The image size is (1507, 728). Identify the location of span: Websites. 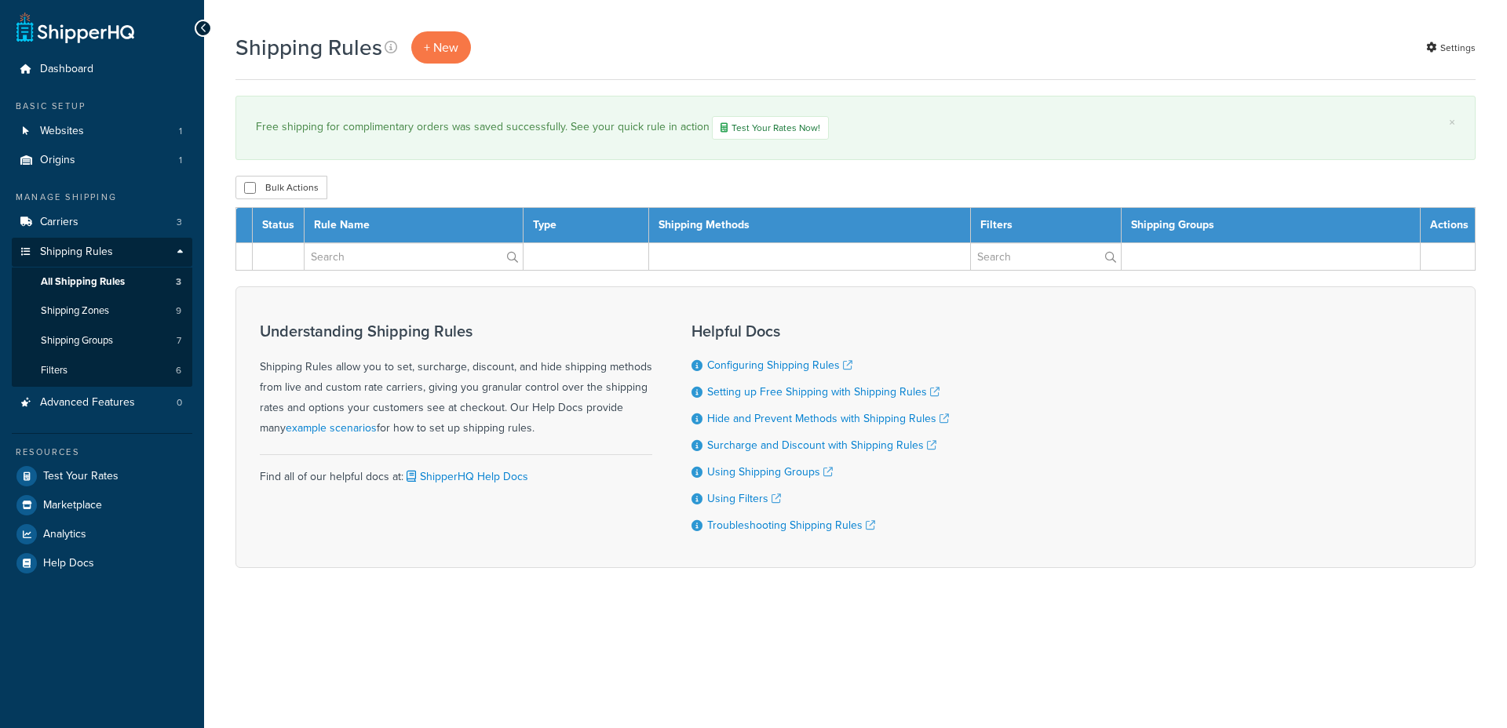
(62, 131).